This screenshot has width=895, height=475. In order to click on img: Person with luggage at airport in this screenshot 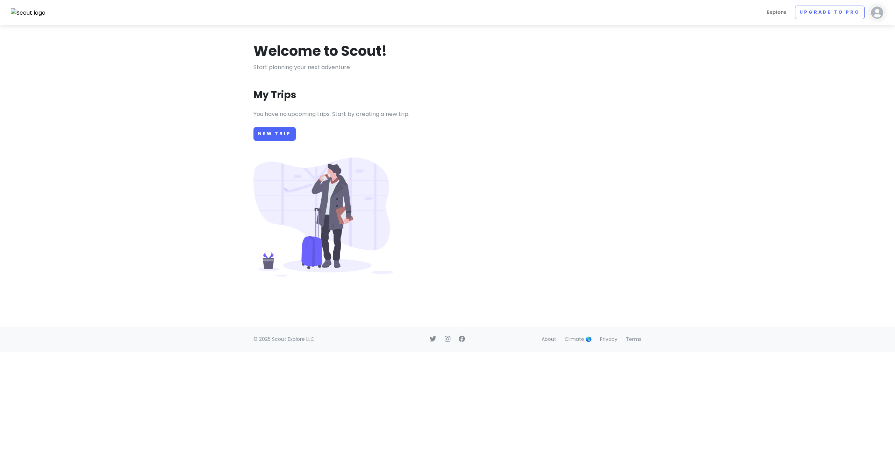, I will do `click(323, 217)`.